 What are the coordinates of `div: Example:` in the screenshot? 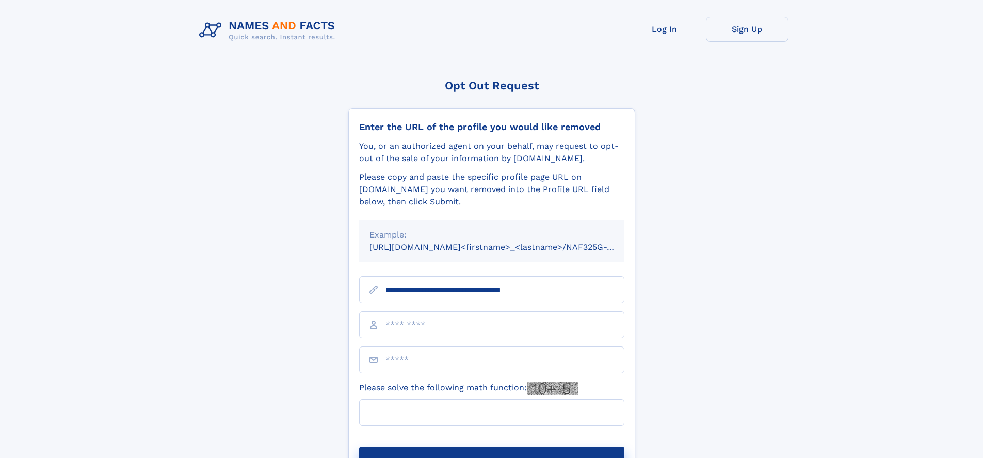 It's located at (492, 235).